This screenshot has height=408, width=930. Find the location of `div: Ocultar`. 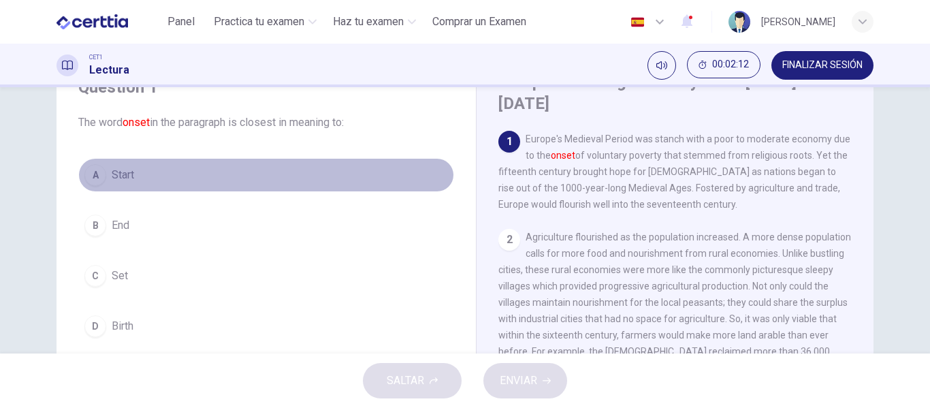

div: Ocultar is located at coordinates (723, 65).